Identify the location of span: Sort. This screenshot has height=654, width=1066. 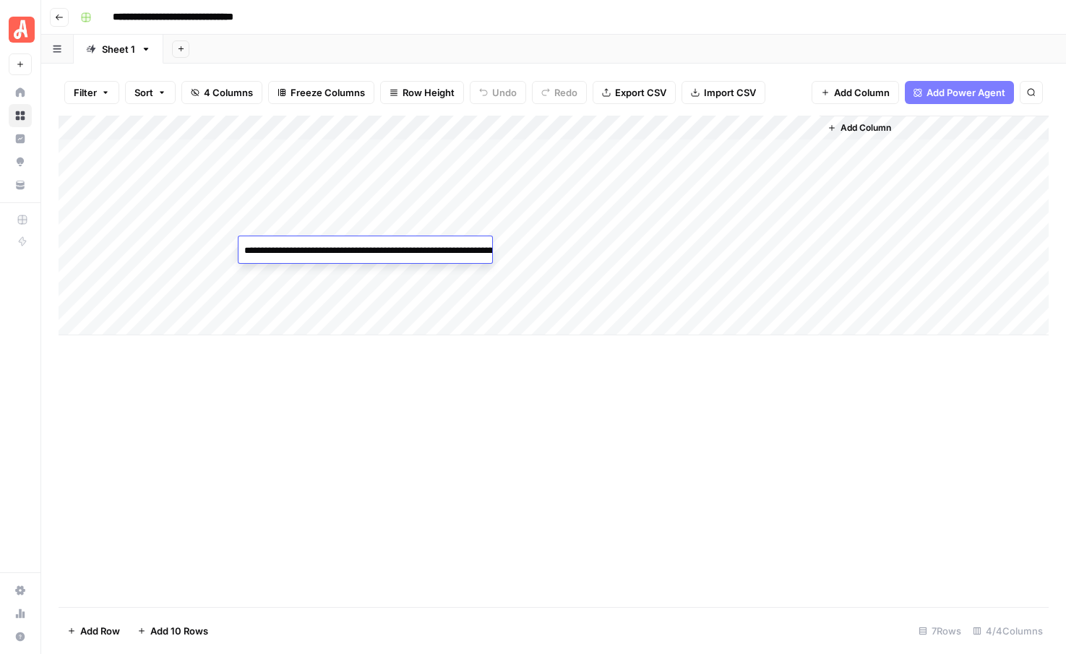
(144, 93).